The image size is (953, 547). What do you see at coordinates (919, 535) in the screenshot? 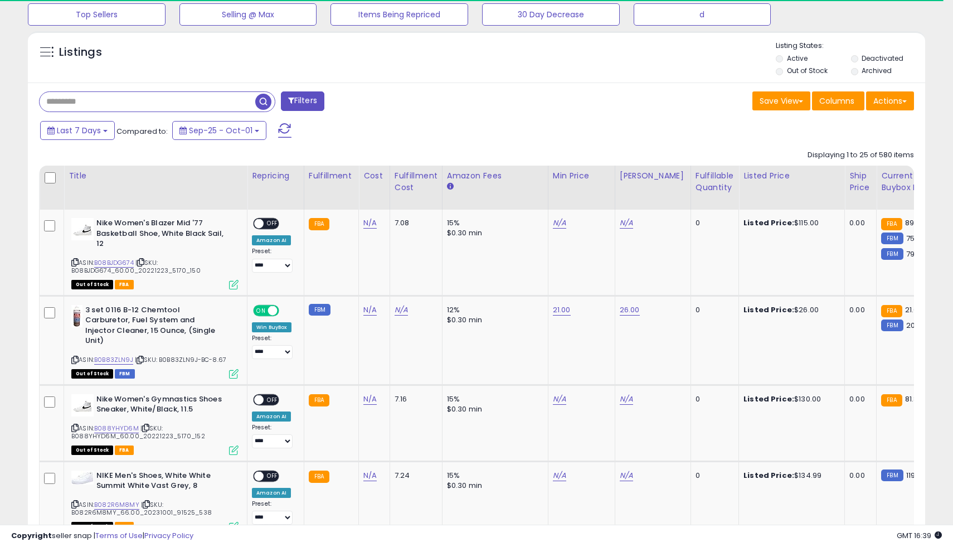
I see `span: 2025-10-9 16:39 GMT` at bounding box center [919, 535].